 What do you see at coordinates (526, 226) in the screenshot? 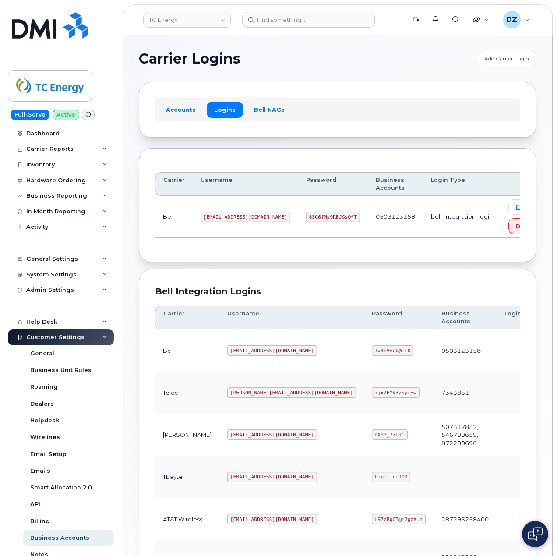
I see `button: Delete` at bounding box center [526, 226].